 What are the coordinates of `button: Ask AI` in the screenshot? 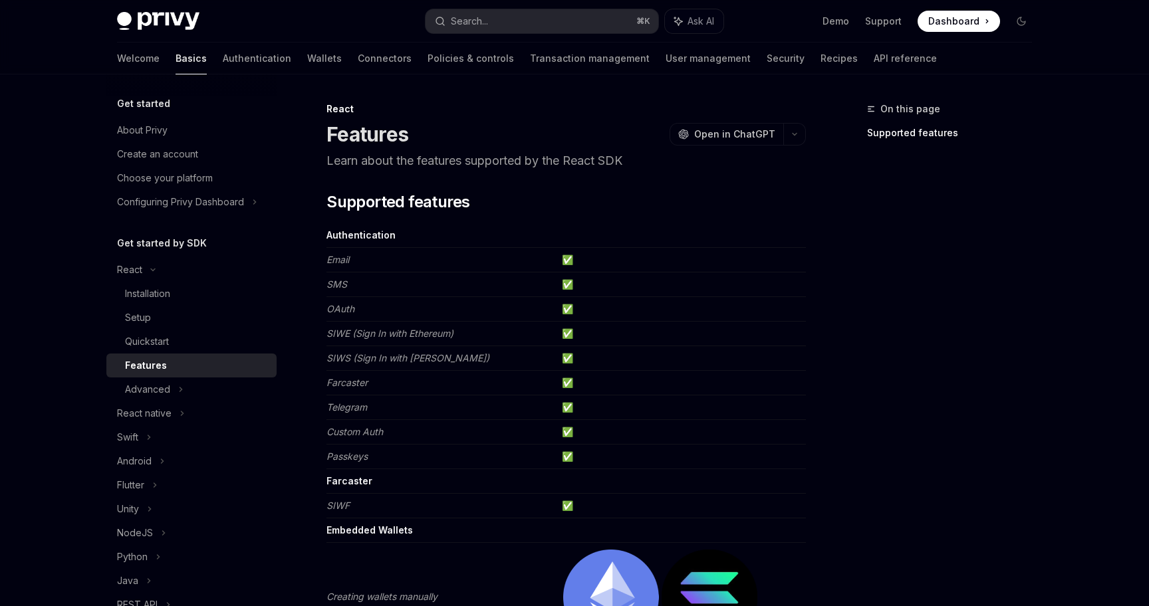 It's located at (694, 21).